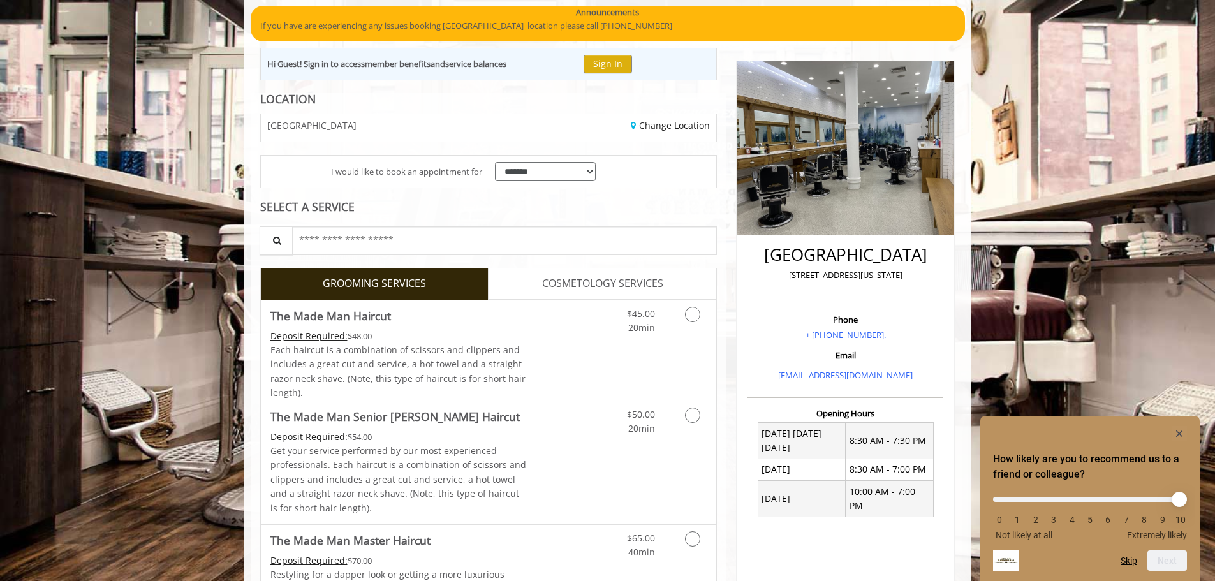 The height and width of the screenshot is (581, 1215). Describe the element at coordinates (1053, 520) in the screenshot. I see `li: 3` at that location.